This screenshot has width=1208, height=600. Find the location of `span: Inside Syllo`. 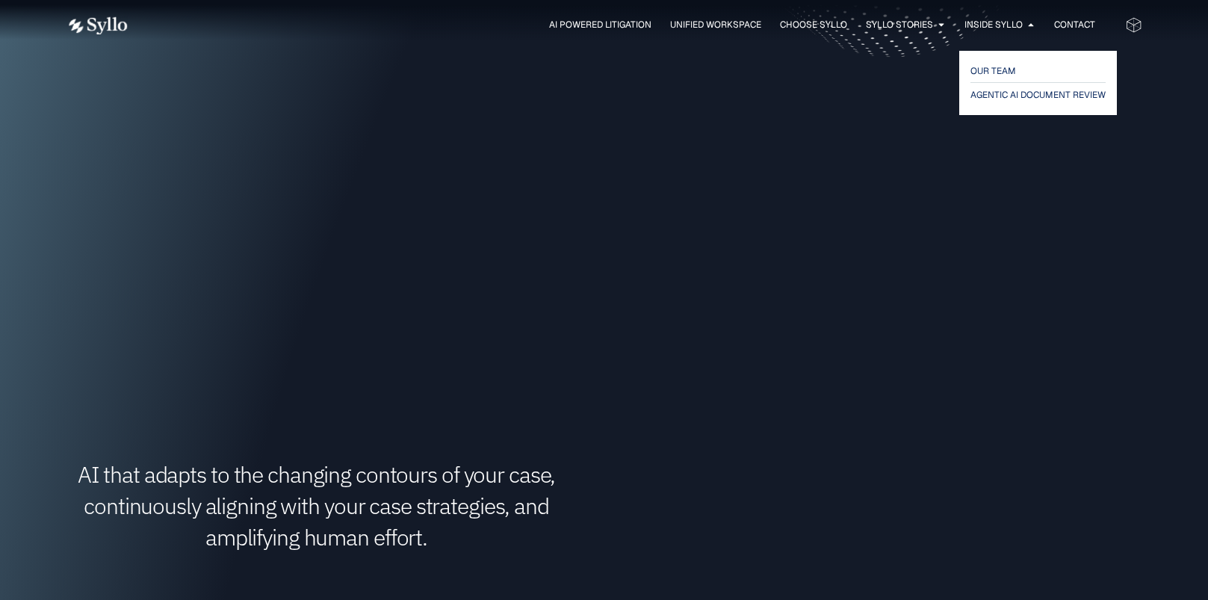

span: Inside Syllo is located at coordinates (994, 25).